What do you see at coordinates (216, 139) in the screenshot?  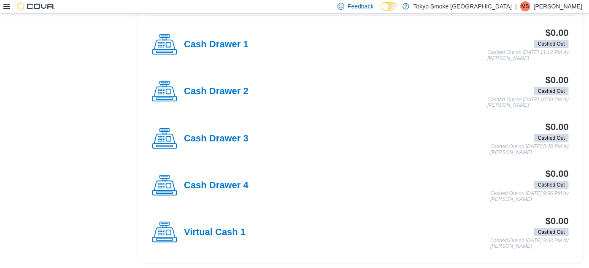 I see `h4: Cash Drawer 3` at bounding box center [216, 139].